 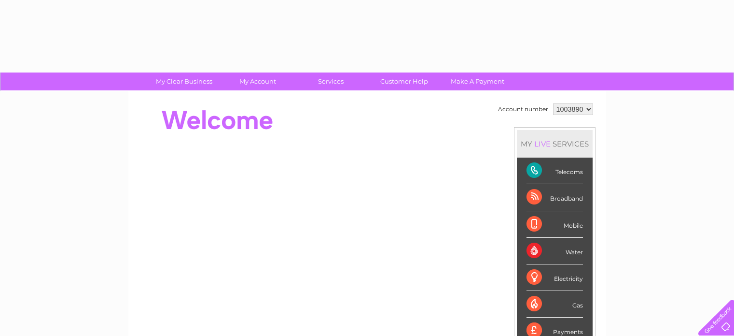 What do you see at coordinates (555, 170) in the screenshot?
I see `div: Telecoms` at bounding box center [555, 170].